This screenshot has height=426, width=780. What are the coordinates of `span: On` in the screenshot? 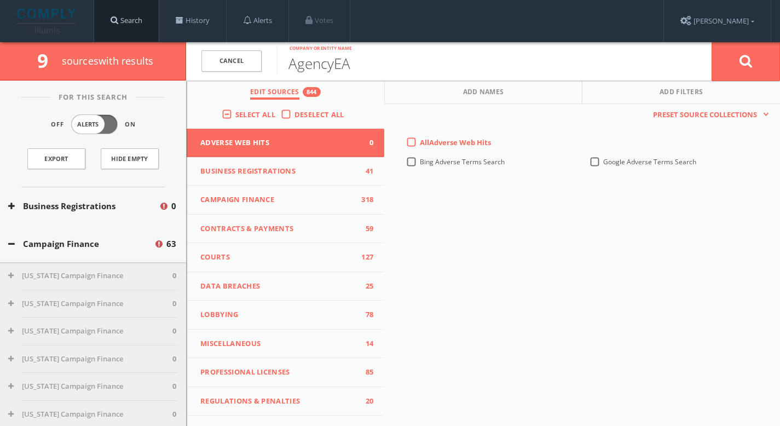 It's located at (130, 124).